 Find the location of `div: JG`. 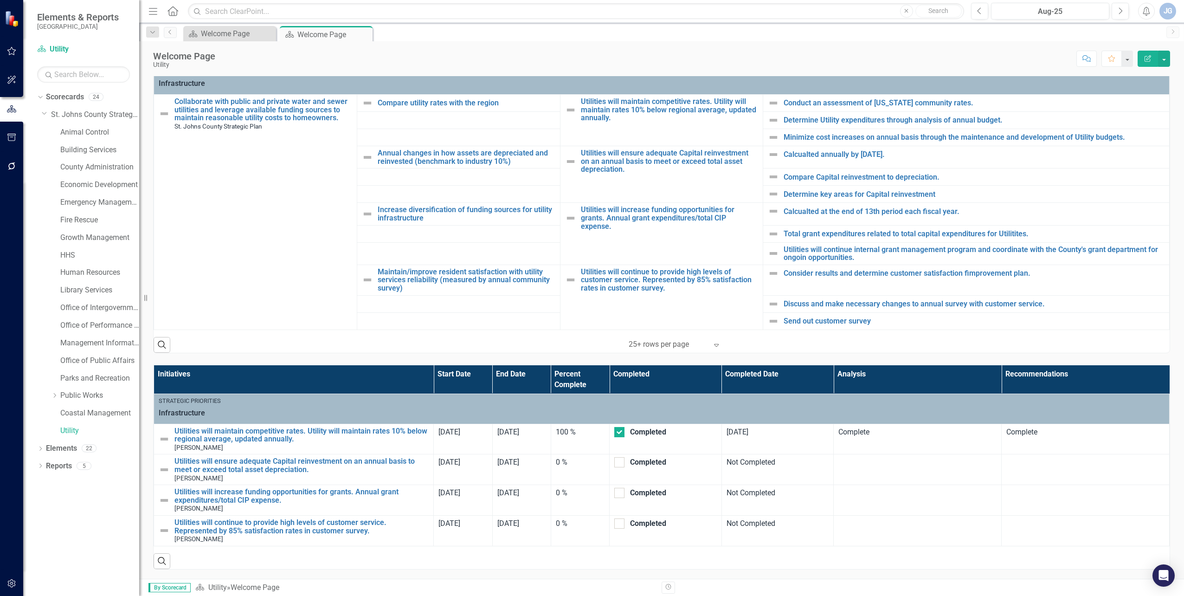

div: JG is located at coordinates (1168, 11).